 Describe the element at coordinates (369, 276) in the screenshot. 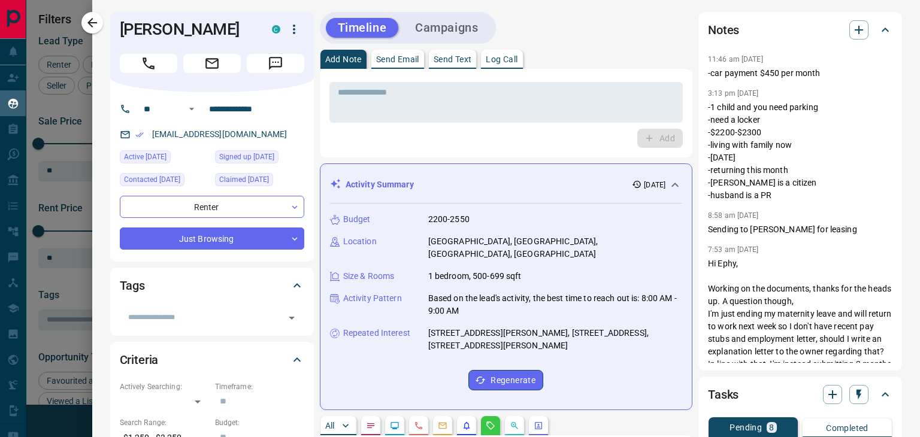

I see `p: Size & Rooms` at that location.